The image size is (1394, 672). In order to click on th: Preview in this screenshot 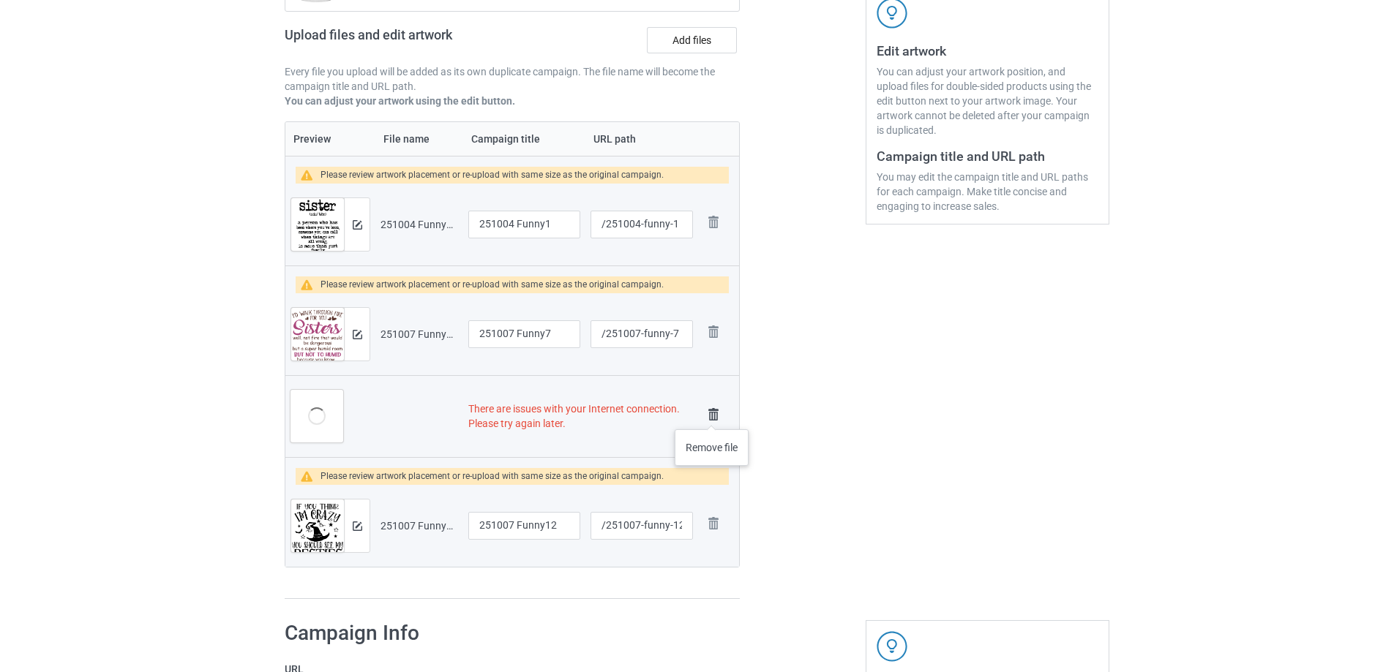, I will do `click(330, 139)`.